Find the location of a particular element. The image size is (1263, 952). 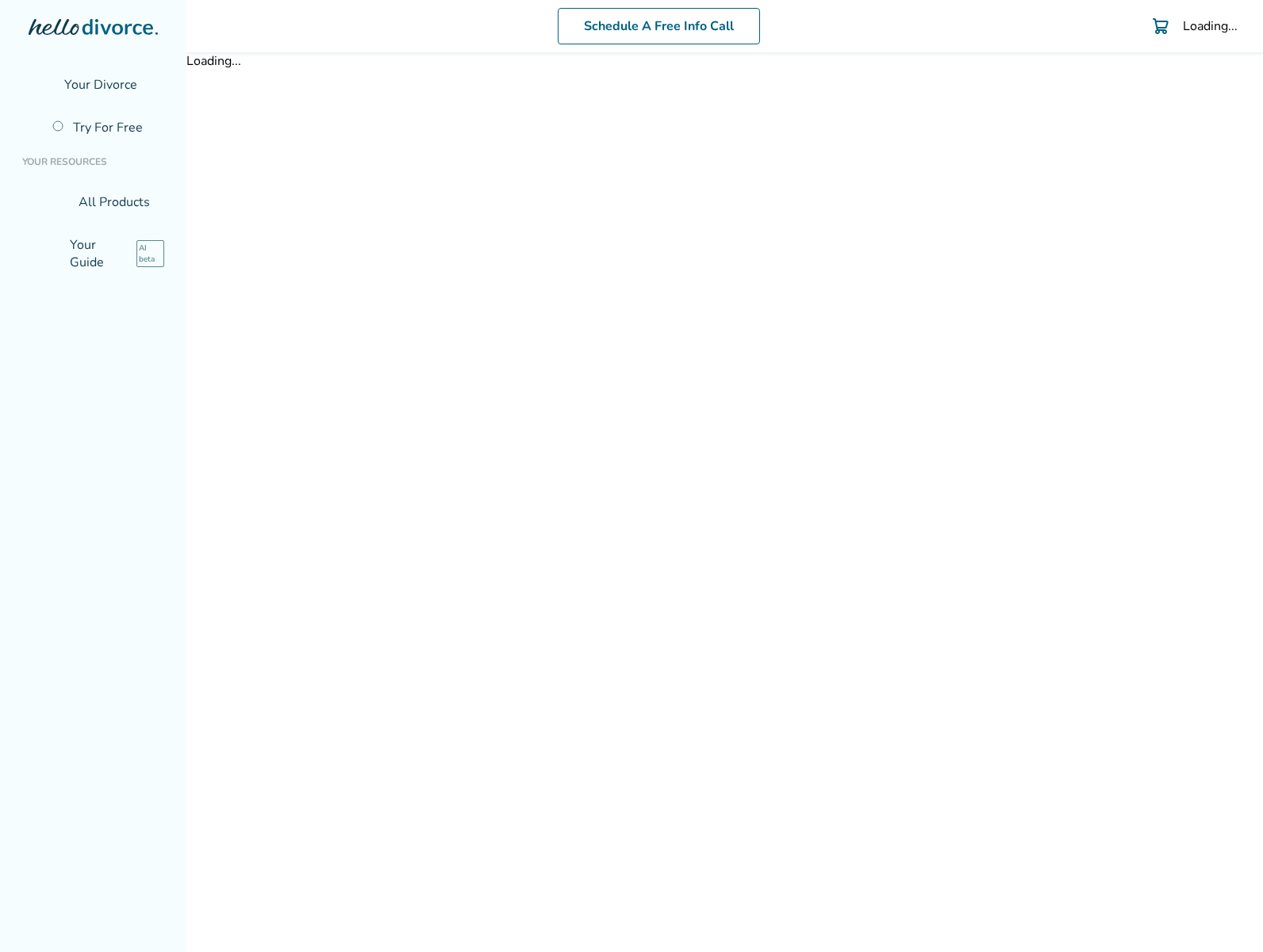

span: Your Divorce is located at coordinates (101, 85).